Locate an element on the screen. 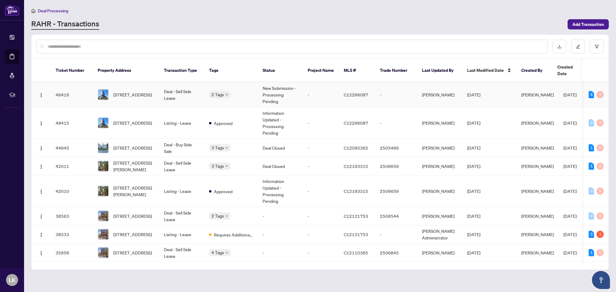  td: 48416 is located at coordinates (72, 95).